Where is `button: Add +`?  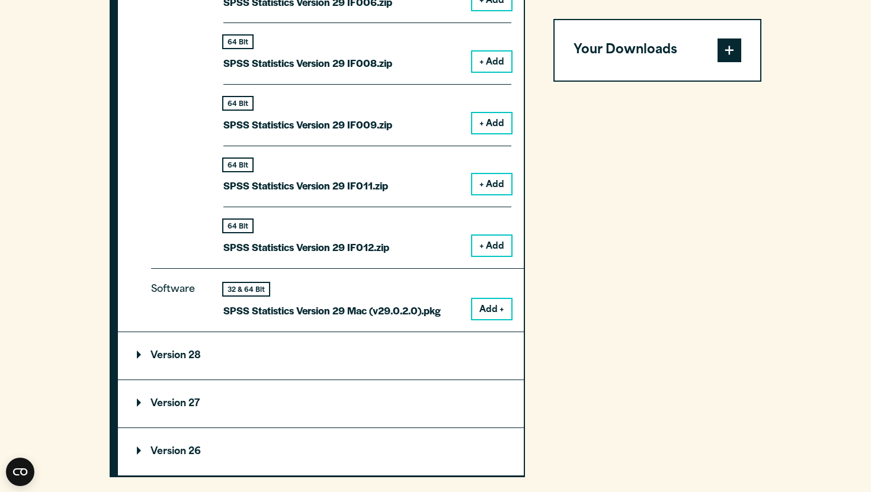 button: Add + is located at coordinates (492, 309).